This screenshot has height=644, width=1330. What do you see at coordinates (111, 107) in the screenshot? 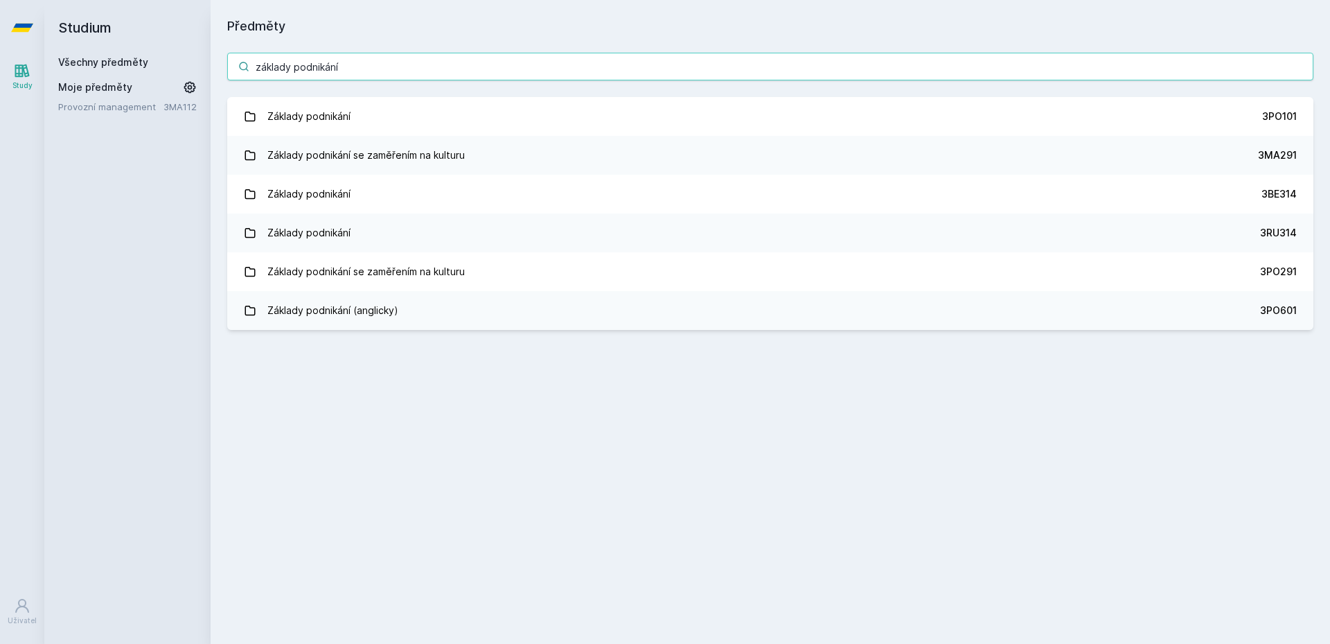
I see `a: Provozní management` at bounding box center [111, 107].